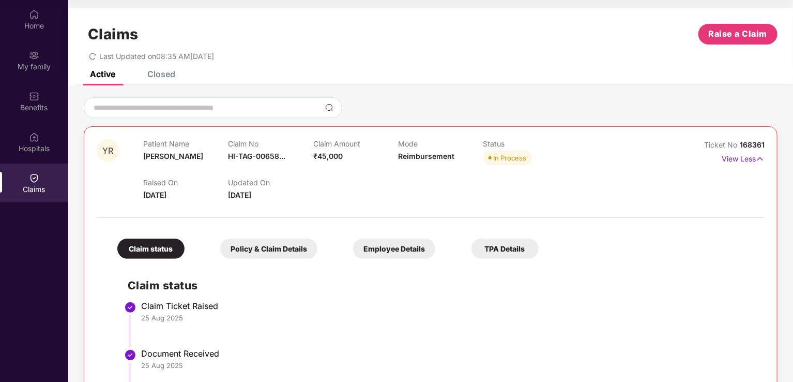 The image size is (793, 382). What do you see at coordinates (269, 248) in the screenshot?
I see `div: Policy & Claim Details` at bounding box center [269, 248].